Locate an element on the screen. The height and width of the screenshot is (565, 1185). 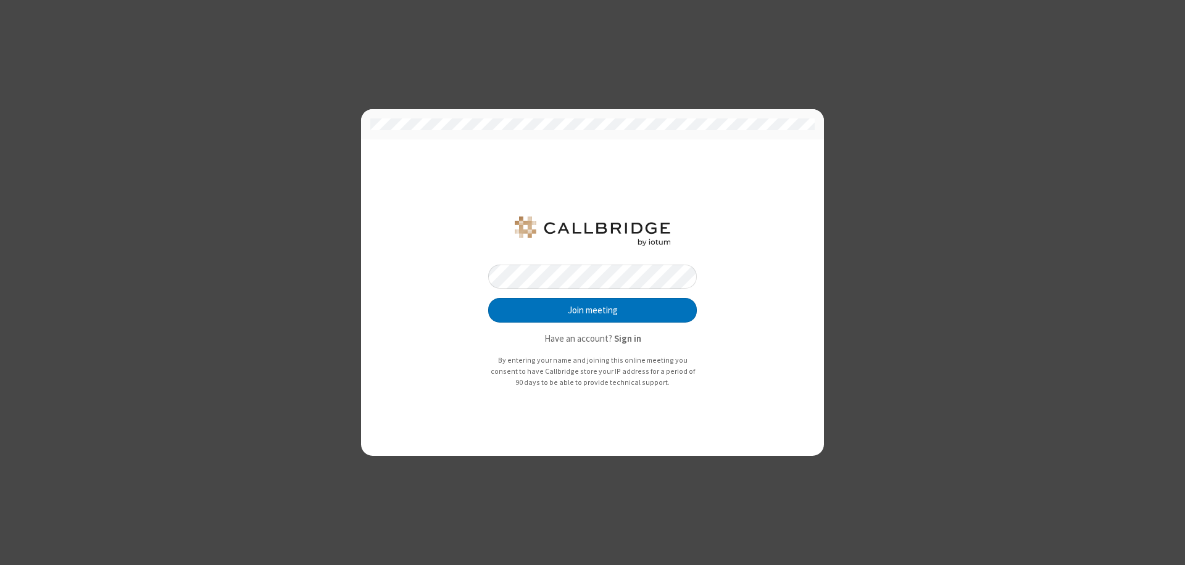
button: Join meeting is located at coordinates (593, 310).